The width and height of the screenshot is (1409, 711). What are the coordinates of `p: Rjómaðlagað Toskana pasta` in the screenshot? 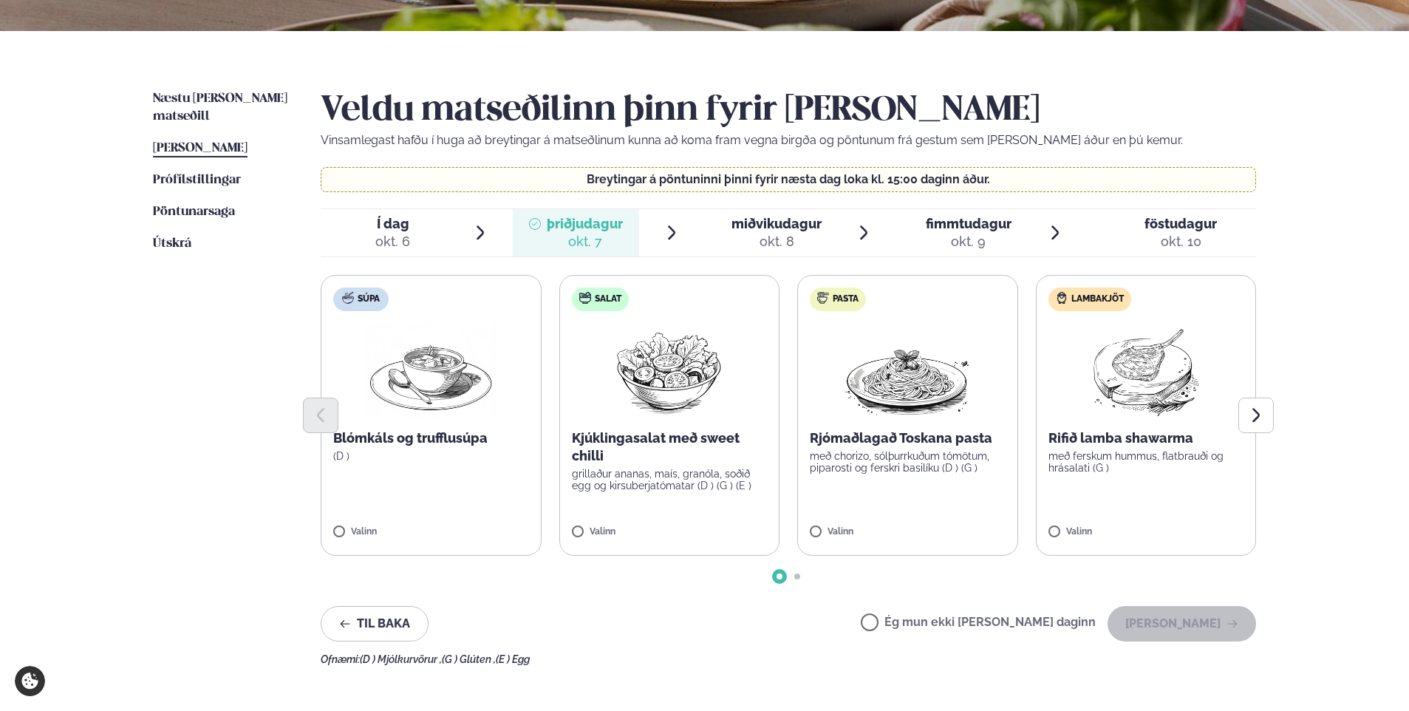 It's located at (907, 438).